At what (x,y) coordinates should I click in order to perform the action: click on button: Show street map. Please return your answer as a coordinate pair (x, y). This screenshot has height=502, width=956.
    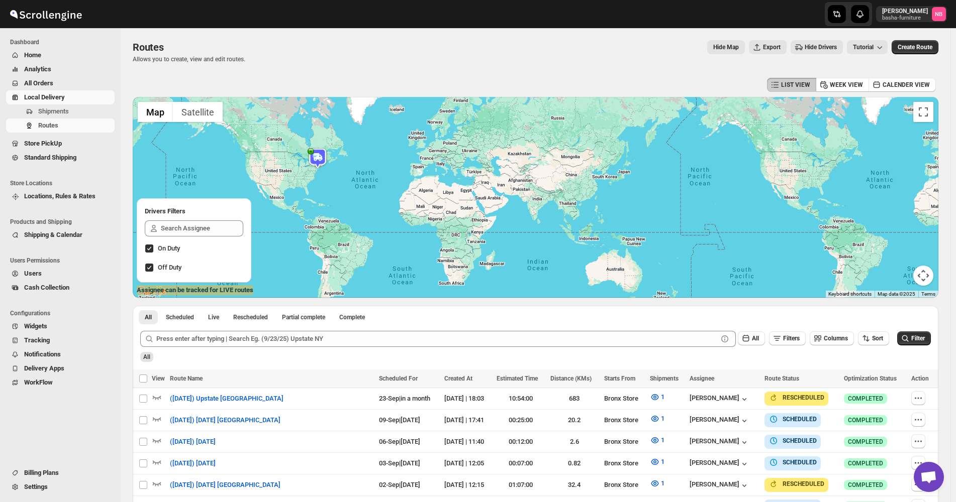
    Looking at the image, I should click on (155, 112).